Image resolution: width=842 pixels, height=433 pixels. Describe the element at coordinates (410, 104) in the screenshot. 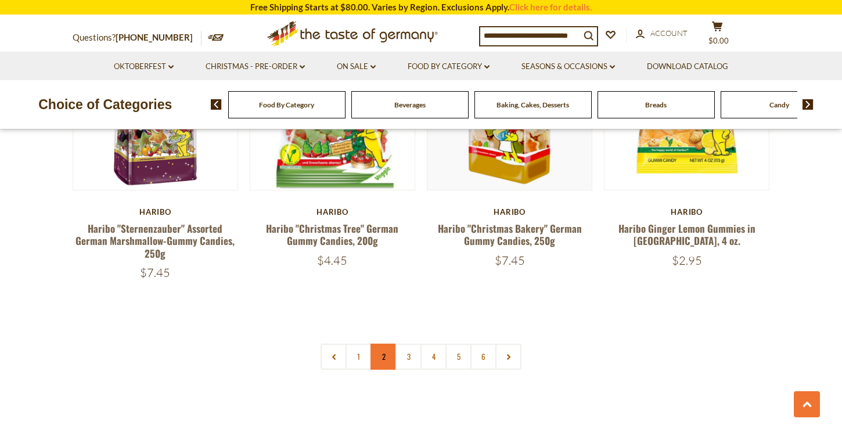

I see `a: Beverages` at that location.